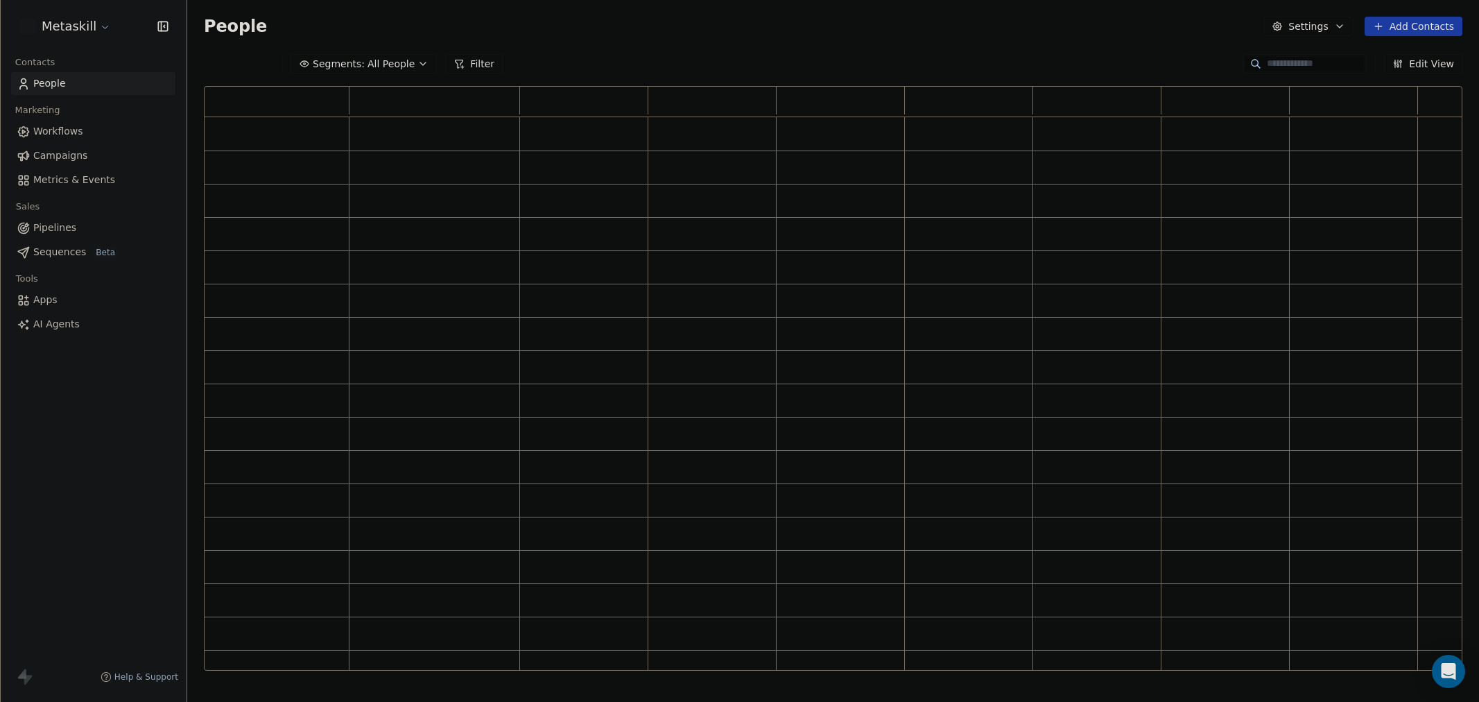 This screenshot has height=702, width=1479. What do you see at coordinates (60, 155) in the screenshot?
I see `span: Campaigns` at bounding box center [60, 155].